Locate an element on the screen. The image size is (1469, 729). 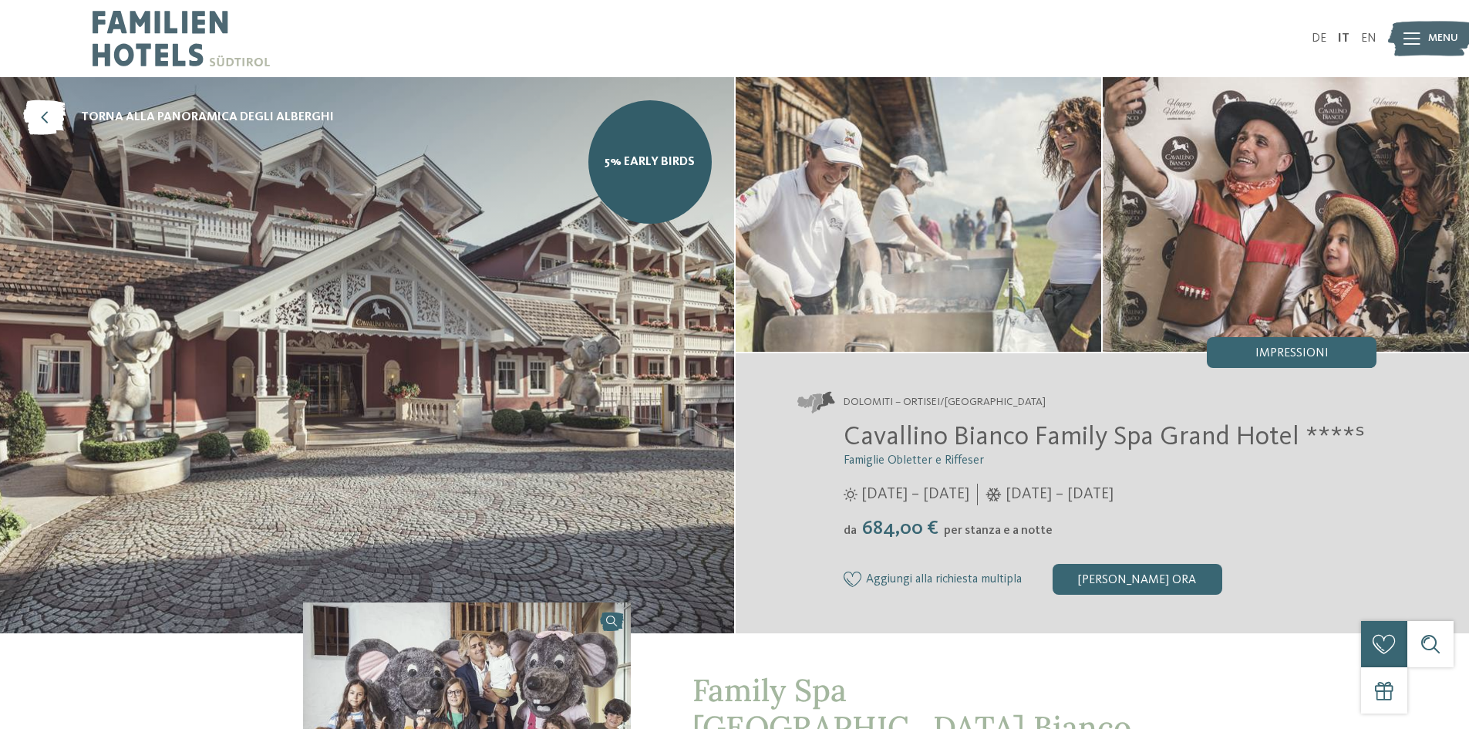
span: torna alla panoramica degli alberghi is located at coordinates (207, 117).